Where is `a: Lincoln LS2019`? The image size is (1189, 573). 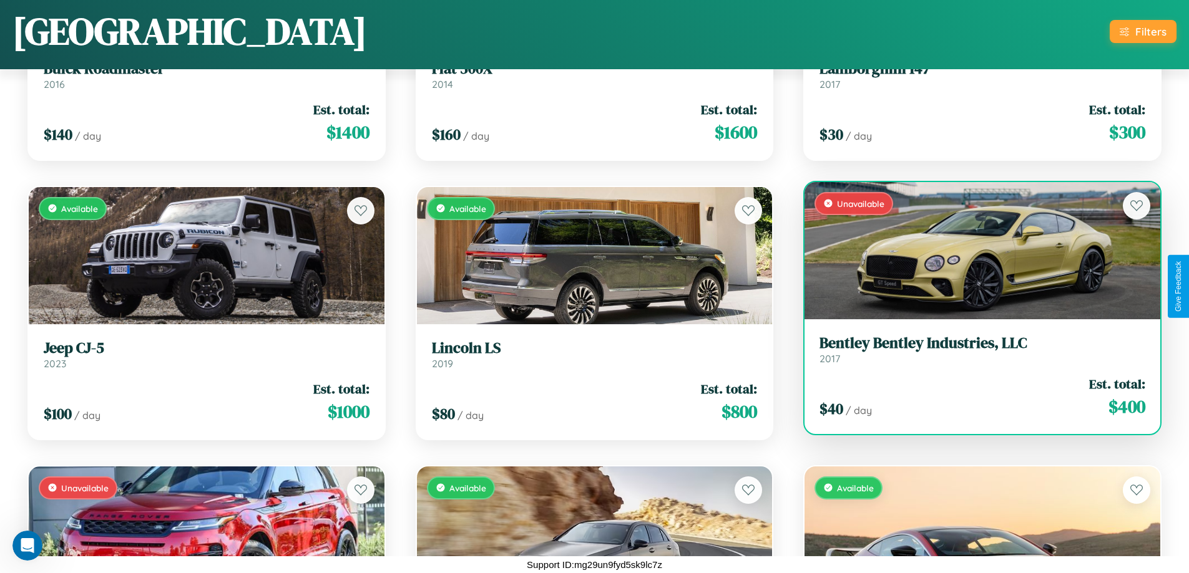 a: Lincoln LS2019 is located at coordinates (595, 354).